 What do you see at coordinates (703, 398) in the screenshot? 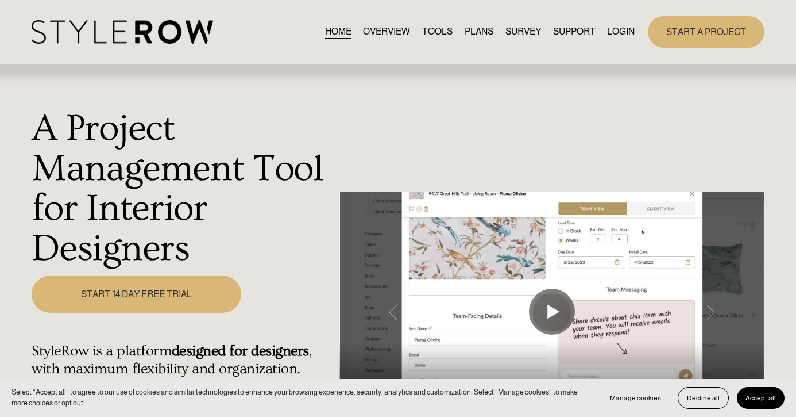
I see `span: Decline all` at bounding box center [703, 398].